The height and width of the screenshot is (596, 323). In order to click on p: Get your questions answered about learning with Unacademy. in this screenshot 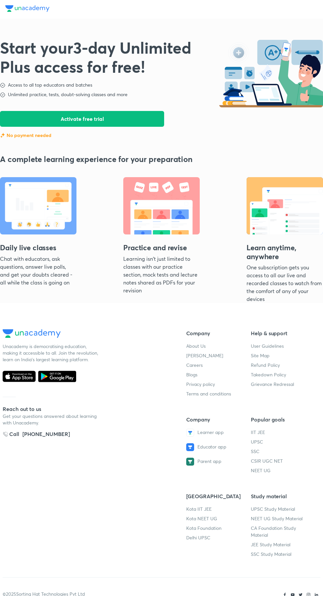, I will do `click(52, 419)`.